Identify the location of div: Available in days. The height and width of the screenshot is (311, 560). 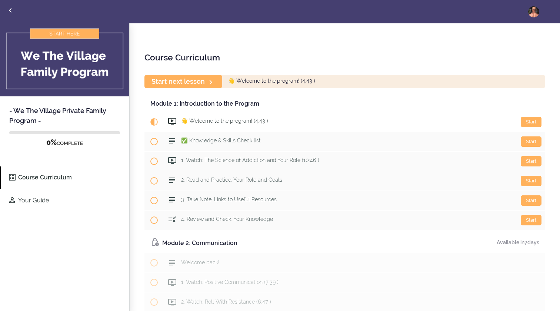
(518, 242).